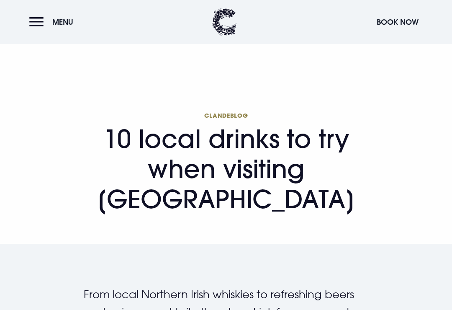 The width and height of the screenshot is (452, 310). Describe the element at coordinates (63, 22) in the screenshot. I see `span: Menu` at that location.